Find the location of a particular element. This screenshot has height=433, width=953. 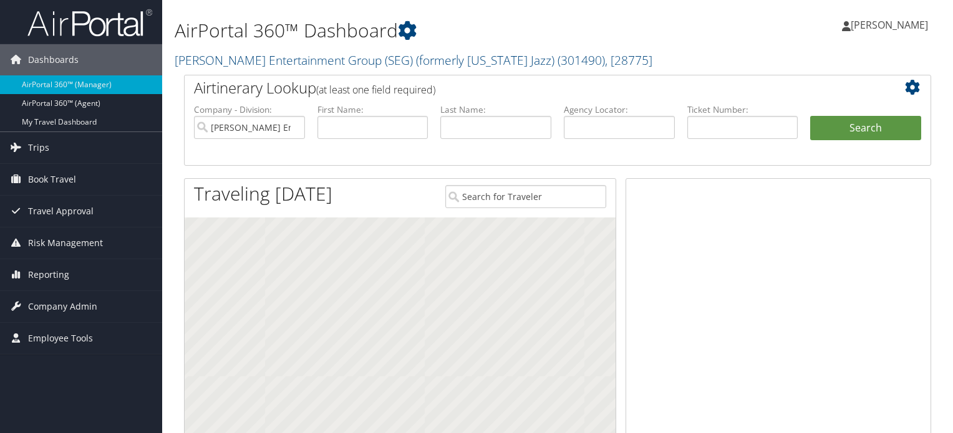

h1: AirPortal 360™ Dashboard is located at coordinates (430, 31).